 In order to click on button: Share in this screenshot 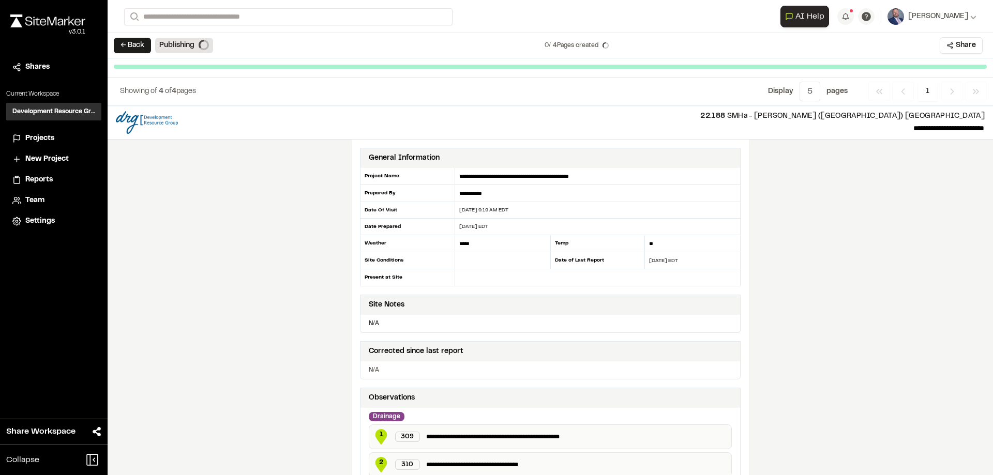, I will do `click(961, 46)`.